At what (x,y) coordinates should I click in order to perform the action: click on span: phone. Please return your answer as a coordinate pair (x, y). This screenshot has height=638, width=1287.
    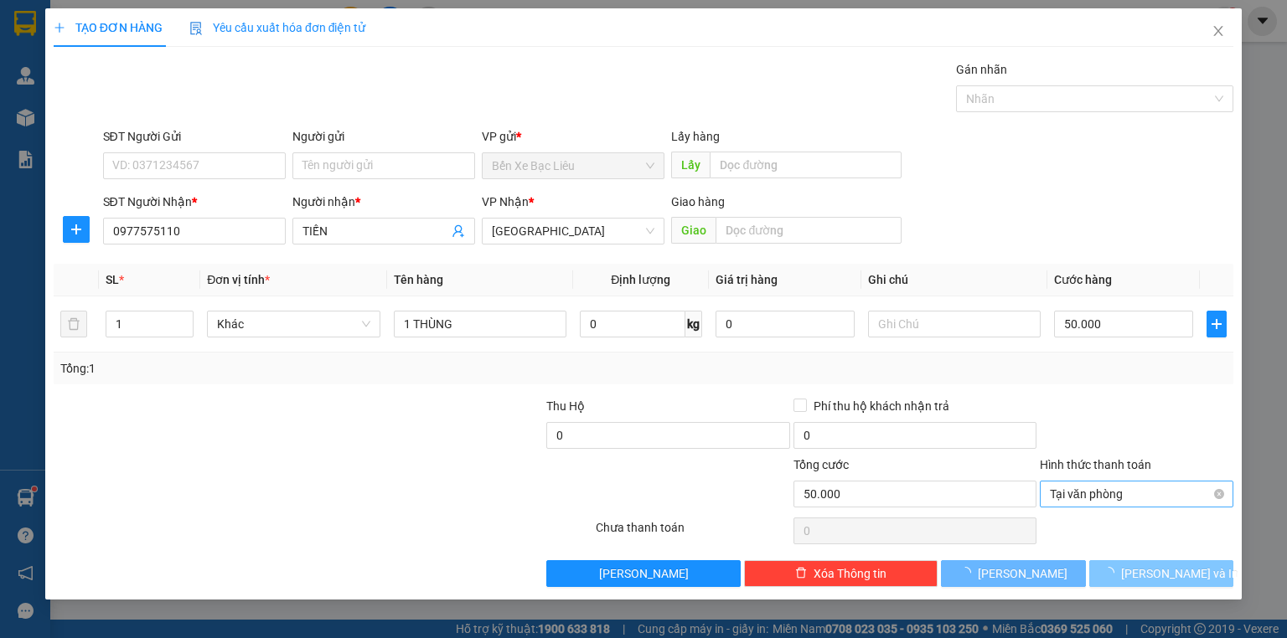
    Looking at the image, I should click on (103, 68).